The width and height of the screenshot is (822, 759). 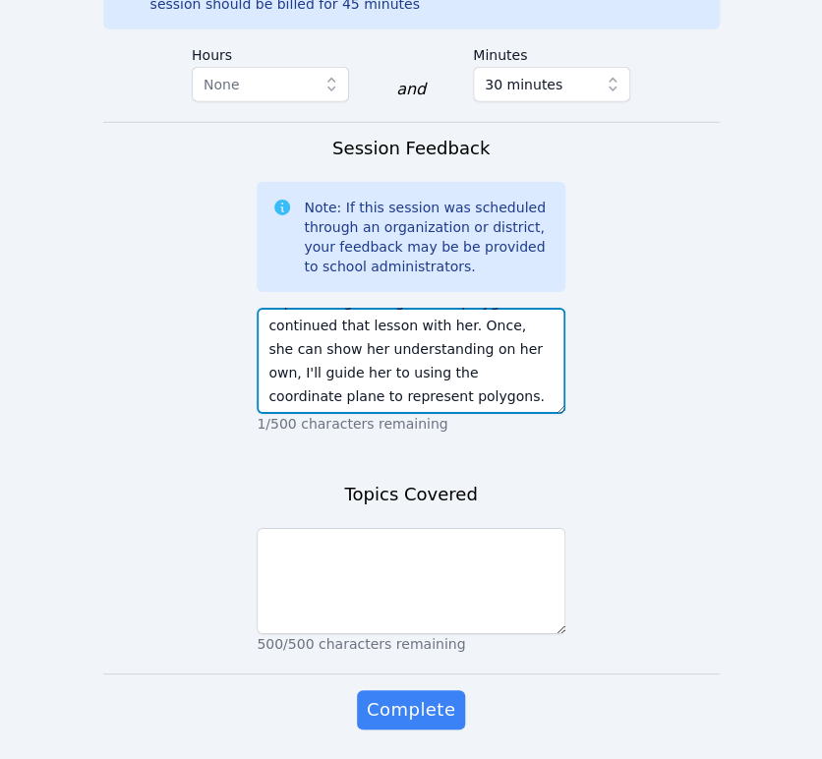 What do you see at coordinates (523, 85) in the screenshot?
I see `span: 30 minutes` at bounding box center [523, 85].